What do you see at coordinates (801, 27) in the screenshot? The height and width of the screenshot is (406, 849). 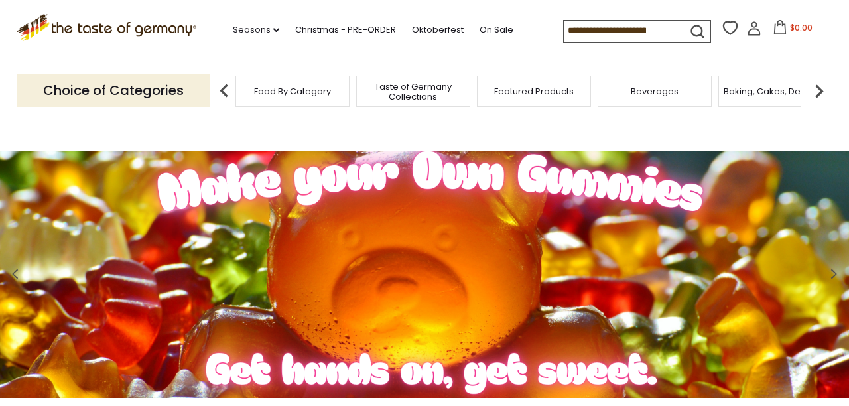 I see `span: $0.00` at bounding box center [801, 27].